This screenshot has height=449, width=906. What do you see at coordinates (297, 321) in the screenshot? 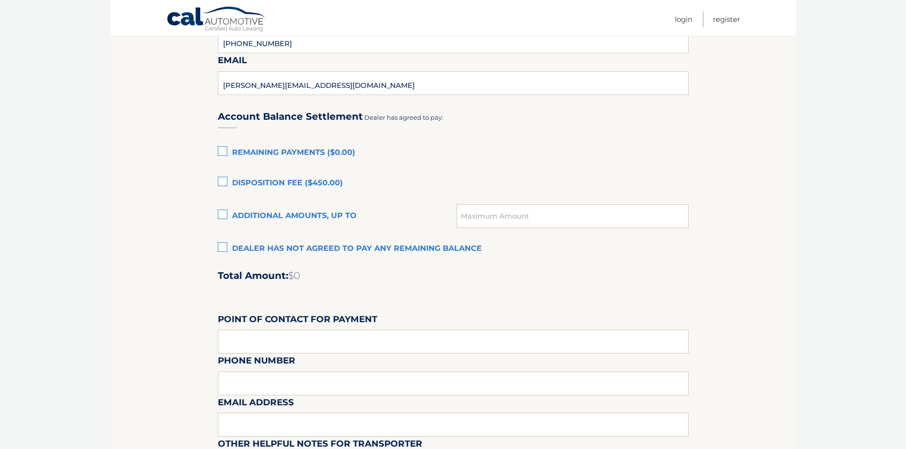
I see `label: Point of Contact for Payment` at bounding box center [297, 321].